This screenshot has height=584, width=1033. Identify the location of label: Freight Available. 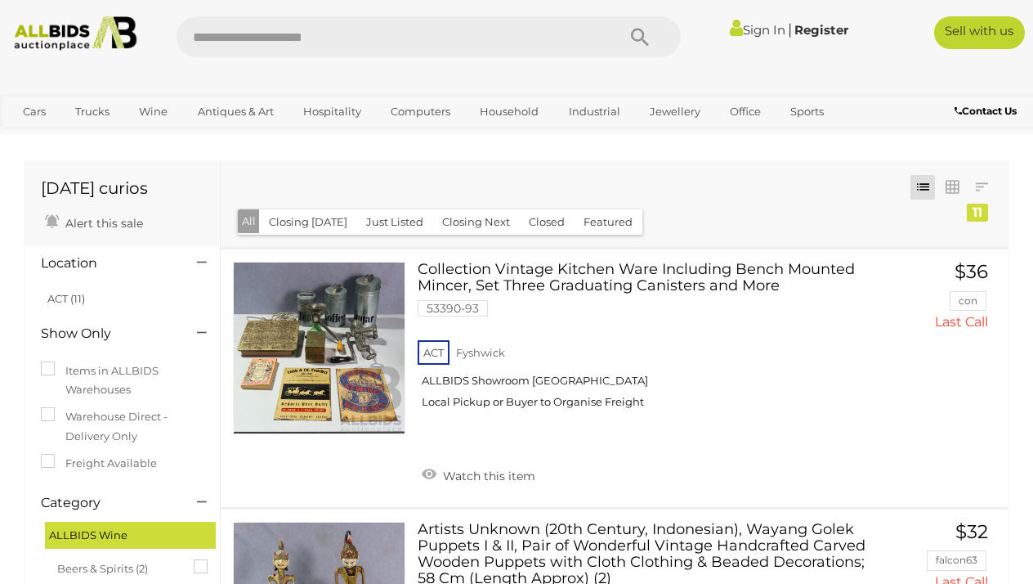
(99, 463).